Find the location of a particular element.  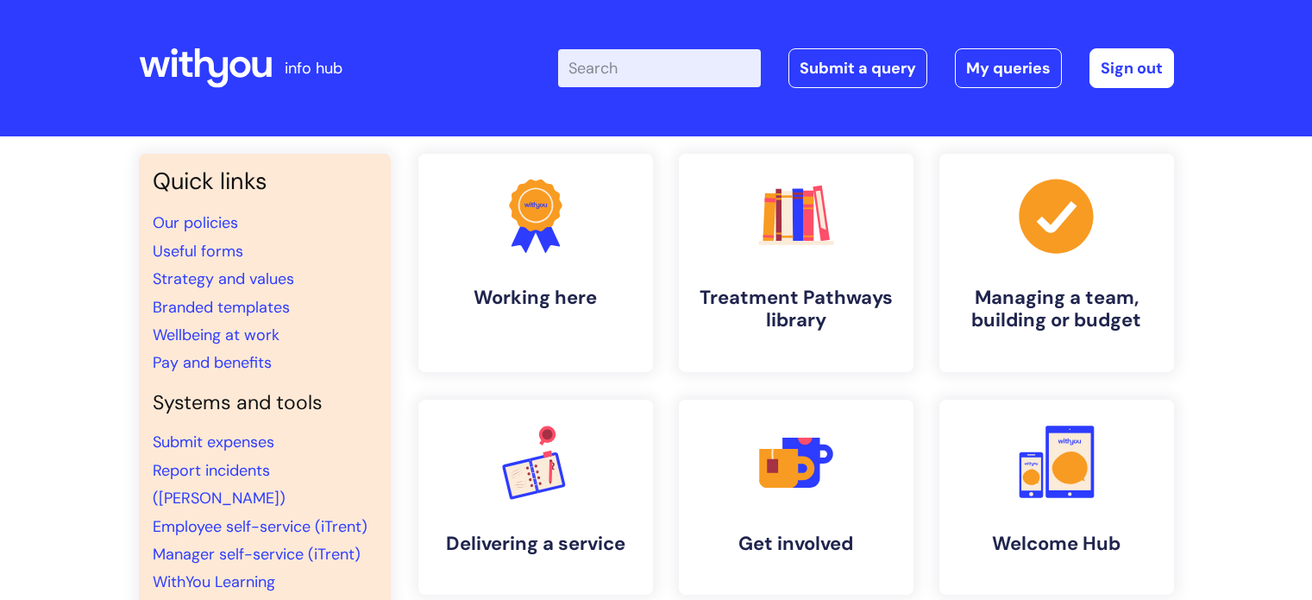

a: Sign out is located at coordinates (1132, 68).